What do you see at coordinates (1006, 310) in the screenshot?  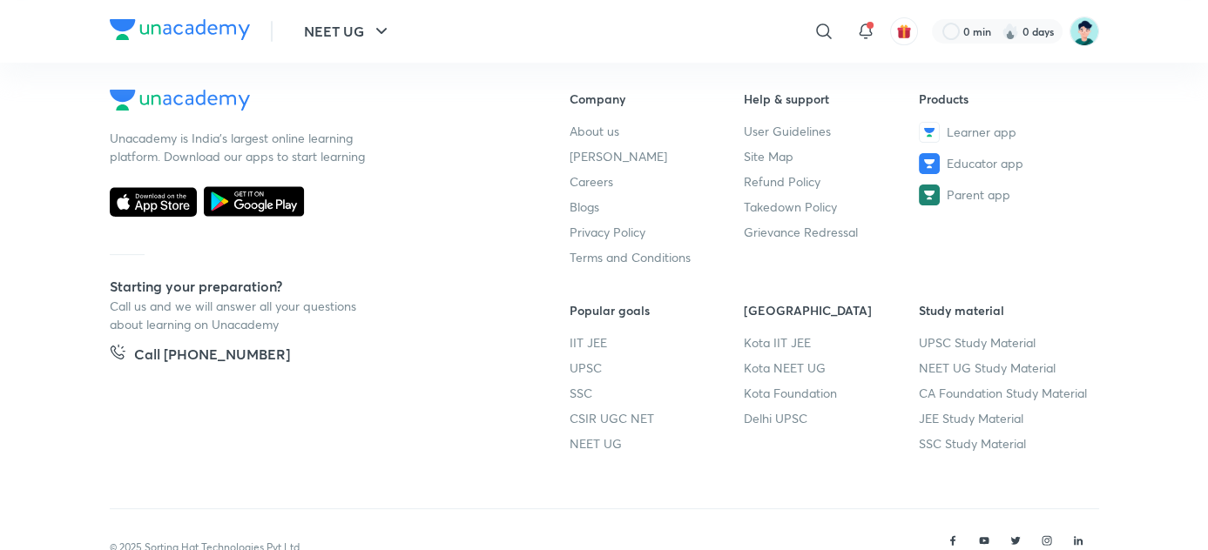 I see `h6: Study material` at bounding box center [1006, 310].